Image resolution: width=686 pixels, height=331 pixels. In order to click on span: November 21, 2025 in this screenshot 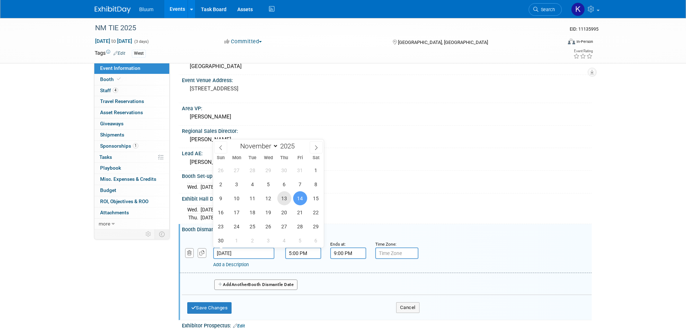, I will do `click(300, 212)`.